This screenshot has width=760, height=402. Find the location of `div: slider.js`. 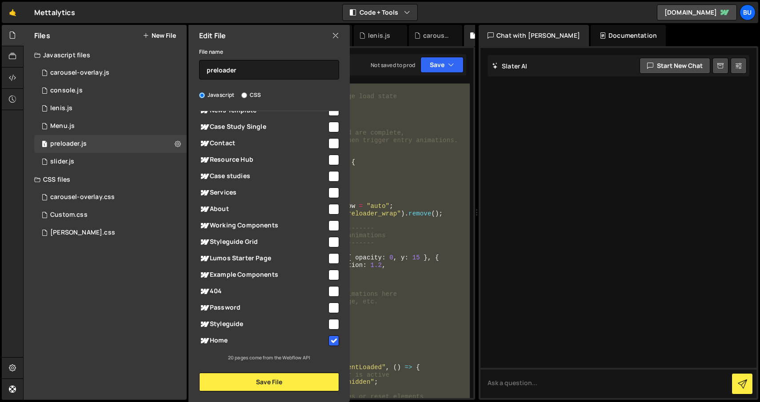

div: slider.js is located at coordinates (62, 162).